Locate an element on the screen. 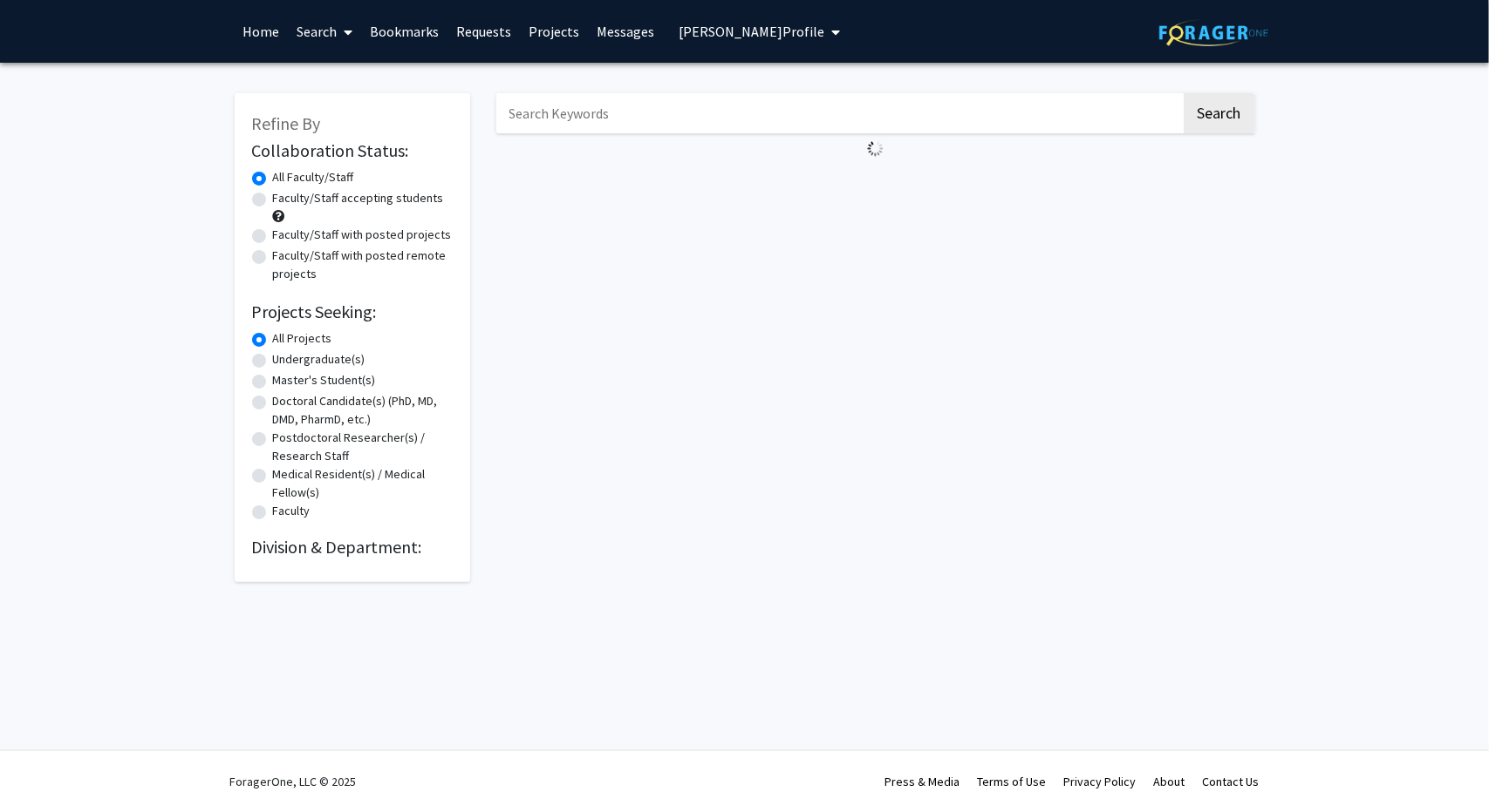 This screenshot has width=1489, height=812. h2: Collaboration Status: is located at coordinates (353, 151).